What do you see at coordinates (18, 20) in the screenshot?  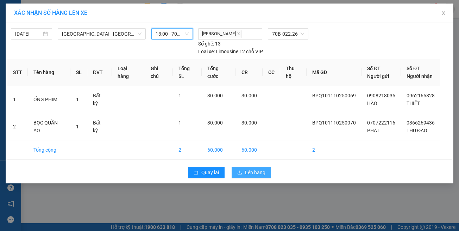 I see `img: logo` at bounding box center [18, 20].